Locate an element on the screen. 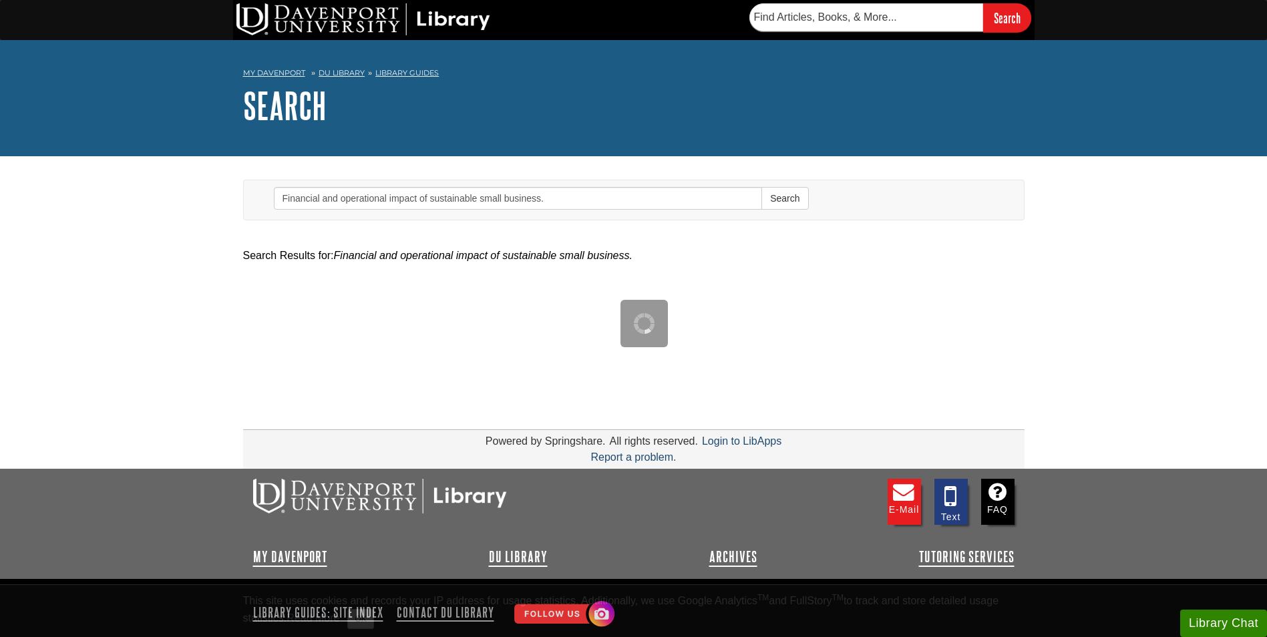 This screenshot has height=637, width=1267. img: DU Libraries is located at coordinates (380, 496).